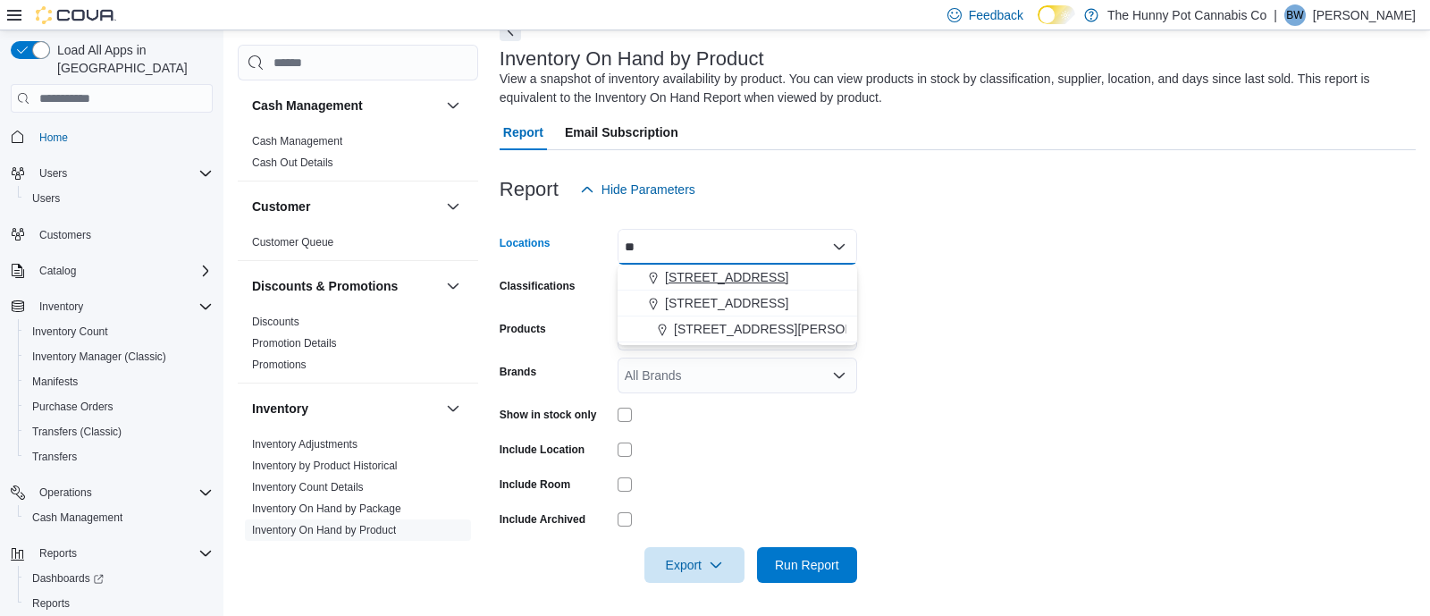  What do you see at coordinates (325, 466) in the screenshot?
I see `a: Inventory by Product Historical` at bounding box center [325, 466].